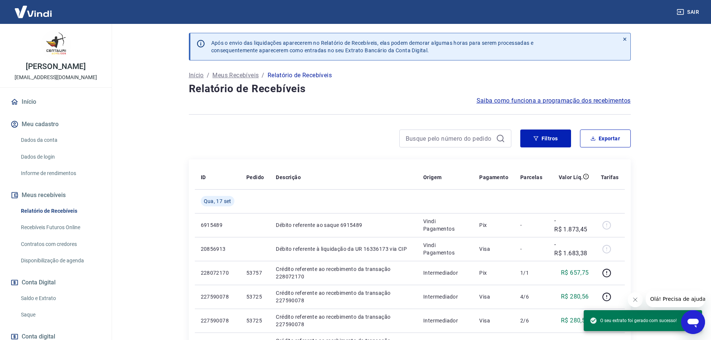  I want to click on p: 20856913, so click(217, 249).